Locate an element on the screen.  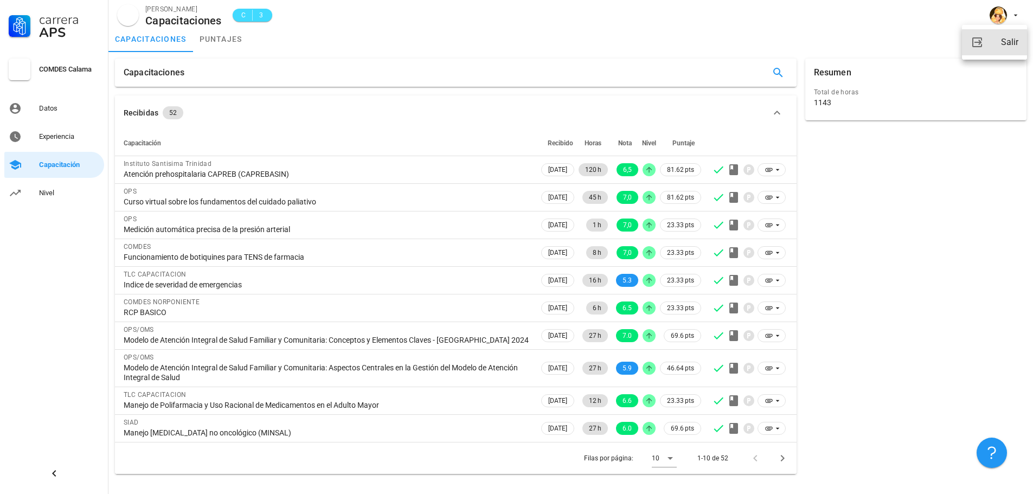
div: Curso virtual sobre los fundamentos del cuidado paliativo is located at coordinates (327, 202).